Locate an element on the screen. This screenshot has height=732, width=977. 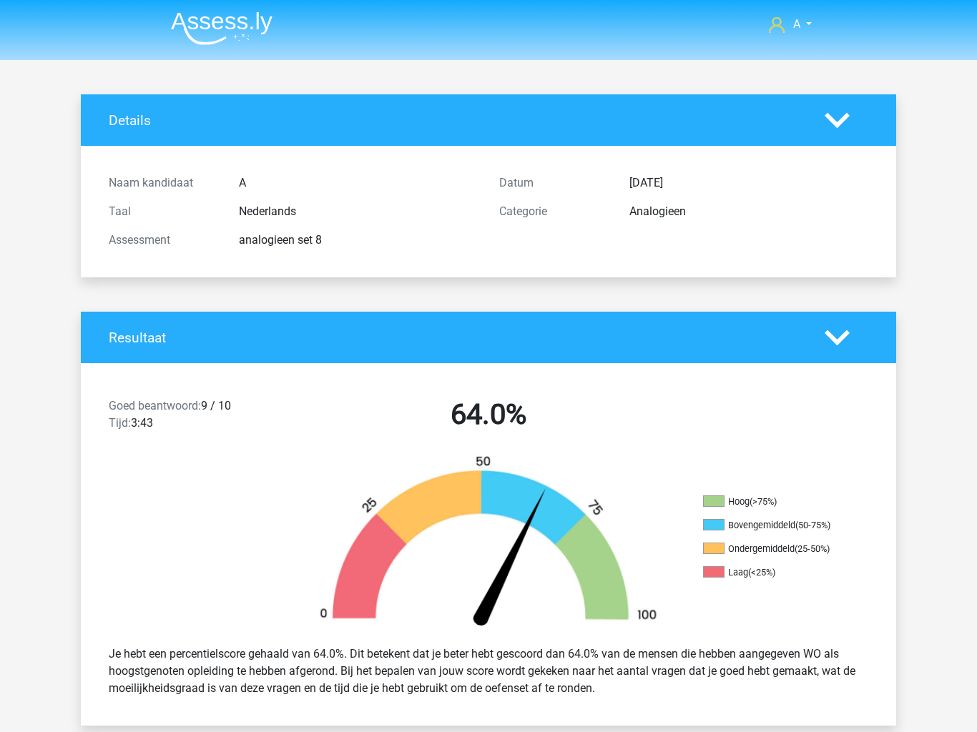
div: Categorie is located at coordinates (553, 212).